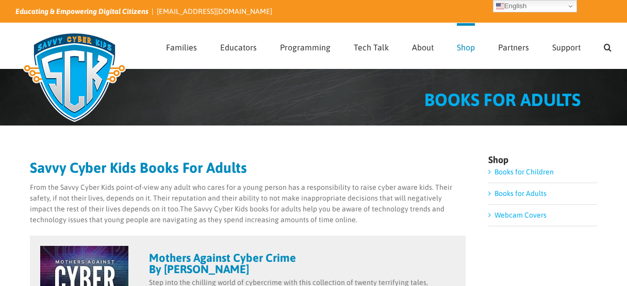  I want to click on a: About, so click(423, 46).